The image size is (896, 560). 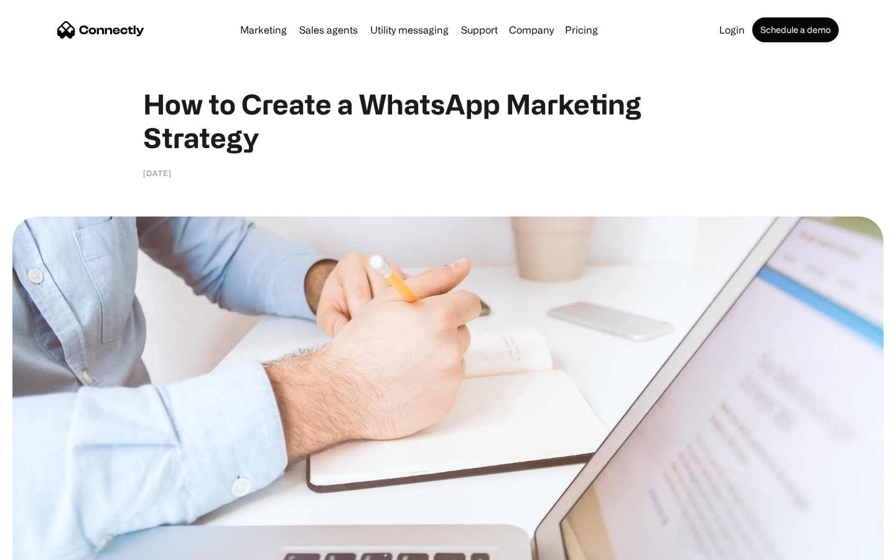 I want to click on h1: How to Create a WhatsApp Marketing Strategy, so click(x=448, y=121).